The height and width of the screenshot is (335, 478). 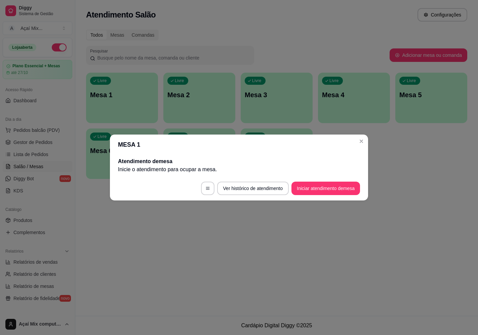 What do you see at coordinates (253, 188) in the screenshot?
I see `button: Ver histórico de atendimento` at bounding box center [253, 188].